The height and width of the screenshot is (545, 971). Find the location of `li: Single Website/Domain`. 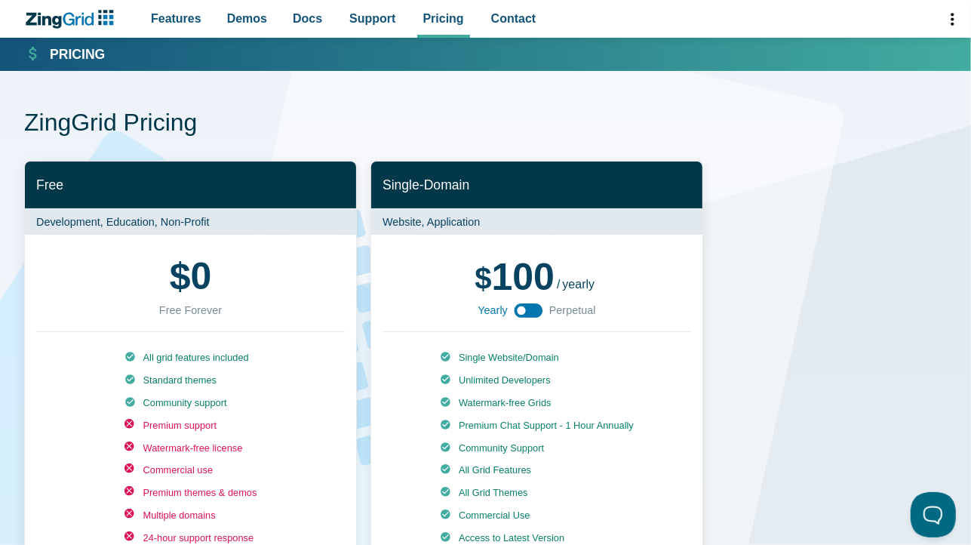

li: Single Website/Domain is located at coordinates (537, 358).